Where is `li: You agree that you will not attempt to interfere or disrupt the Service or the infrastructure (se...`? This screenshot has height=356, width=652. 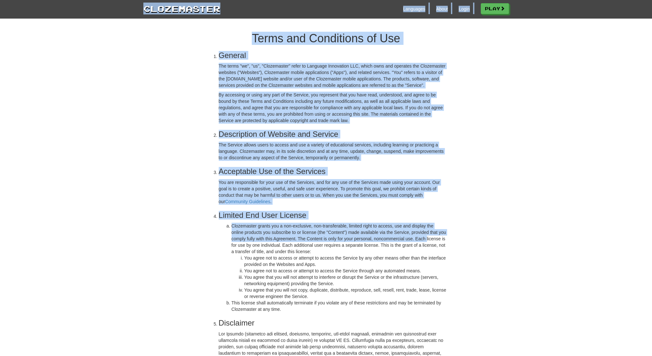
li: You agree that you will not attempt to interfere or disrupt the Service or the infrastructure (se... is located at coordinates (346, 281).